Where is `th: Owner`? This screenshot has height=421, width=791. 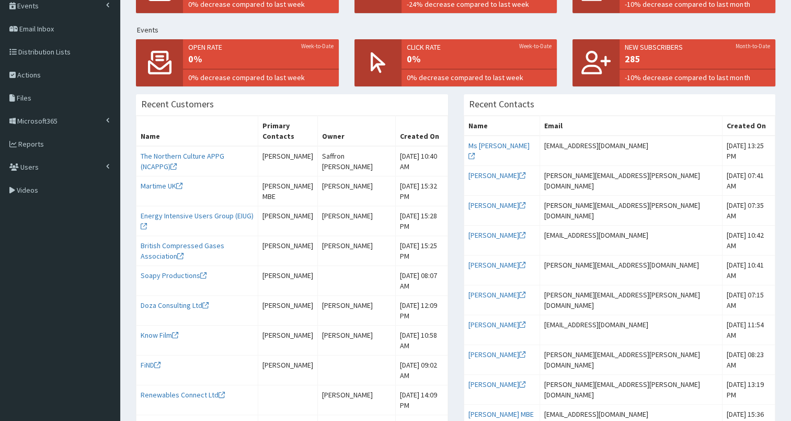 th: Owner is located at coordinates (357, 131).